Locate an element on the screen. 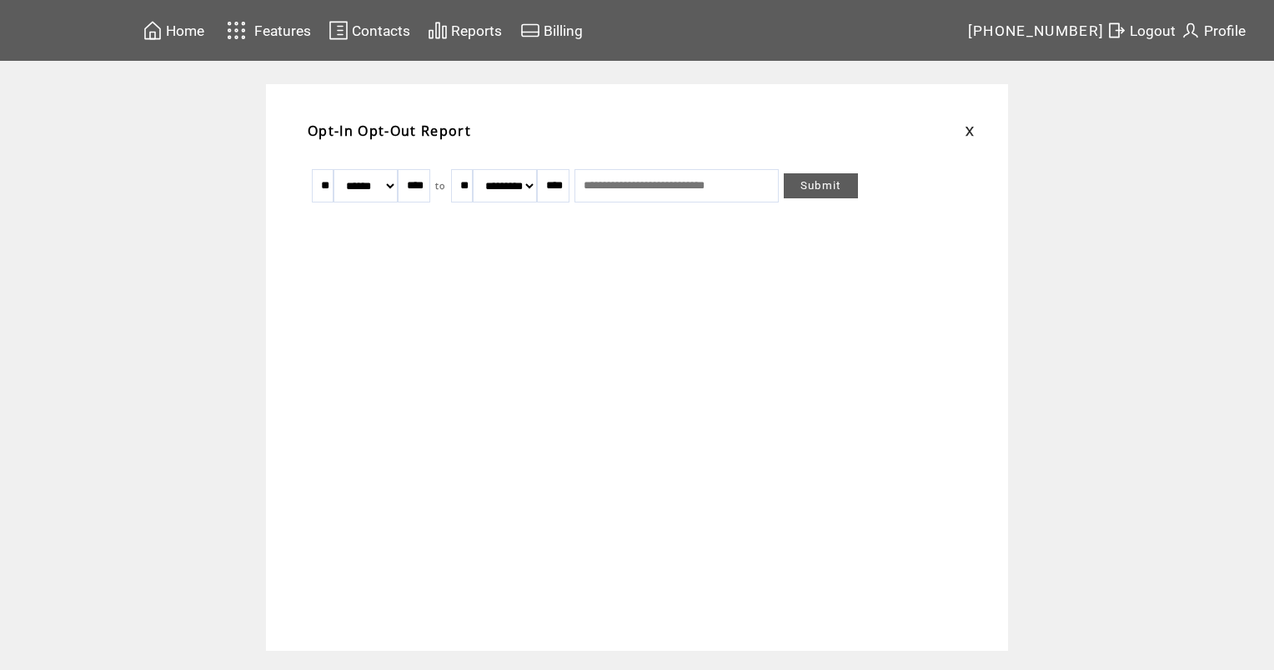  span: Profile is located at coordinates (1225, 31).